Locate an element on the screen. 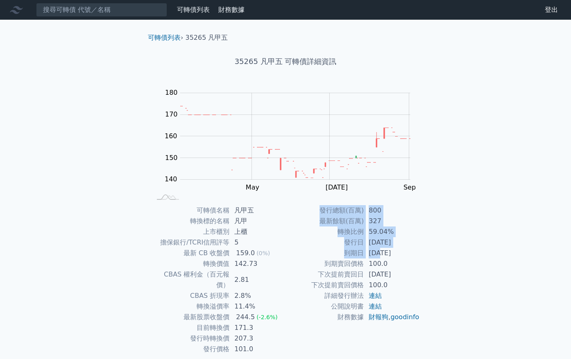 This screenshot has width=571, height=359. td: 142.73 is located at coordinates (257, 264).